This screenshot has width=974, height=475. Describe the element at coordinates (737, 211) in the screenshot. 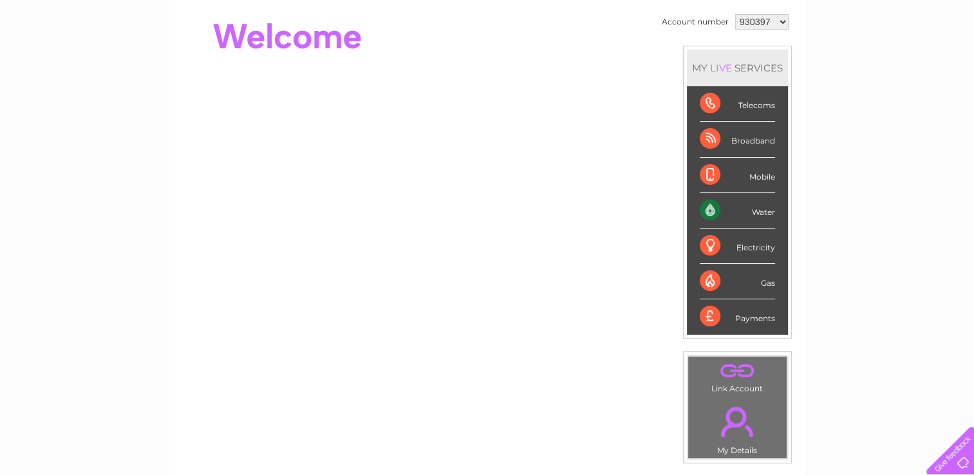

I see `div: Water` at that location.